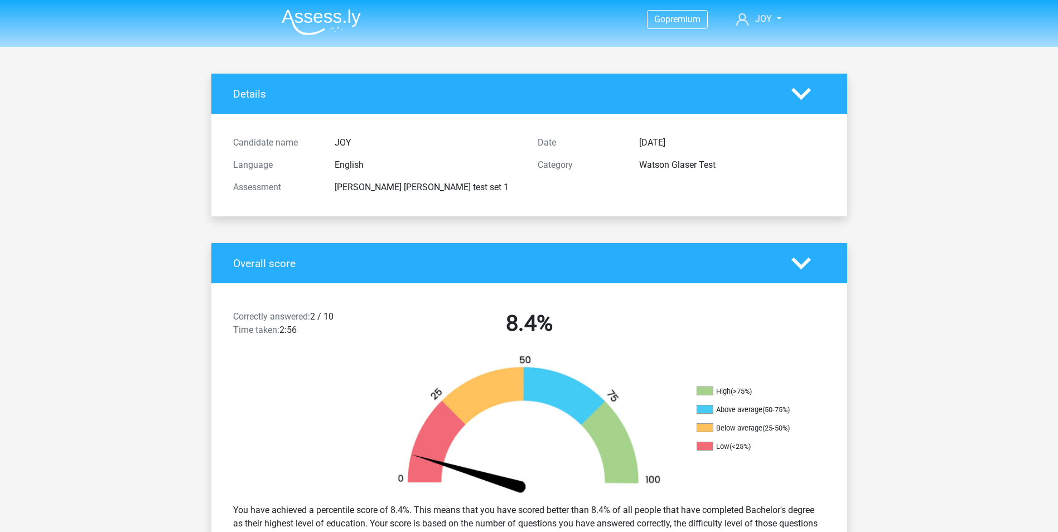 The height and width of the screenshot is (532, 1058). I want to click on a: JOY, so click(758, 19).